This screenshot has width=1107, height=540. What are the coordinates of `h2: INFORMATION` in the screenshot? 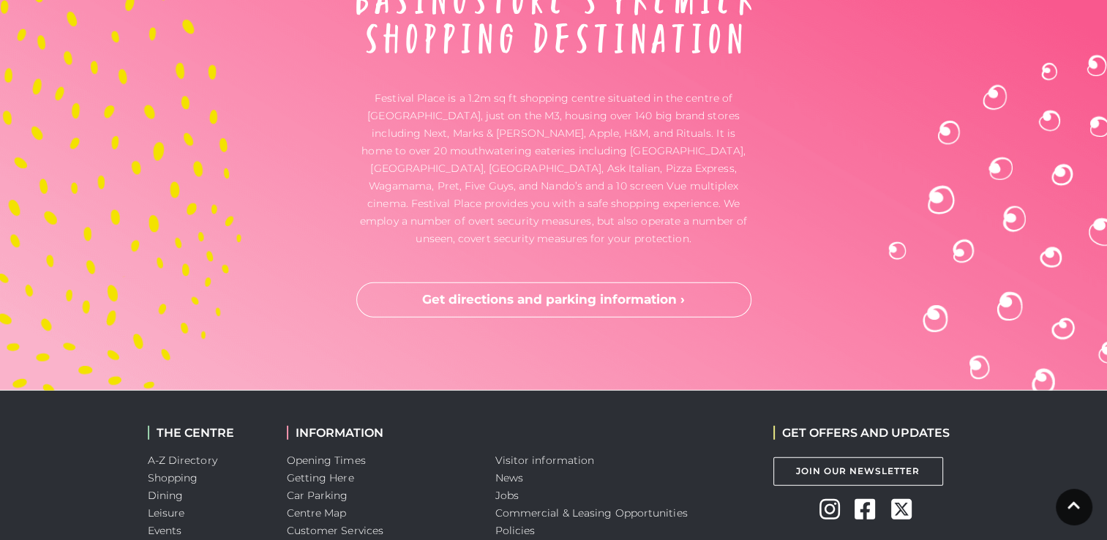 It's located at (380, 432).